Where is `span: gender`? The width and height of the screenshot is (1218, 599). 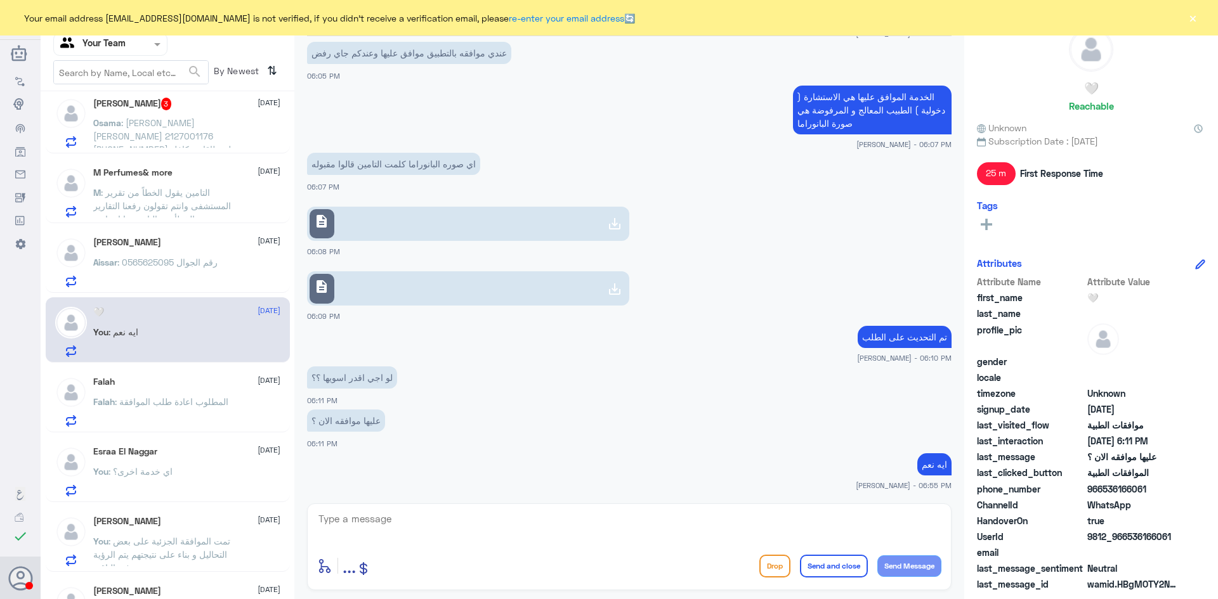 span: gender is located at coordinates (1030, 361).